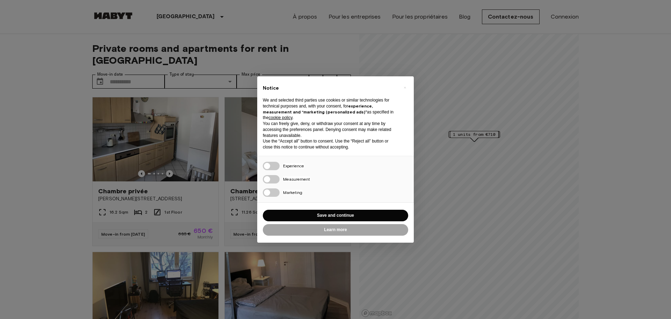 The width and height of the screenshot is (671, 319). What do you see at coordinates (336, 215) in the screenshot?
I see `button: Save and continue` at bounding box center [336, 215].